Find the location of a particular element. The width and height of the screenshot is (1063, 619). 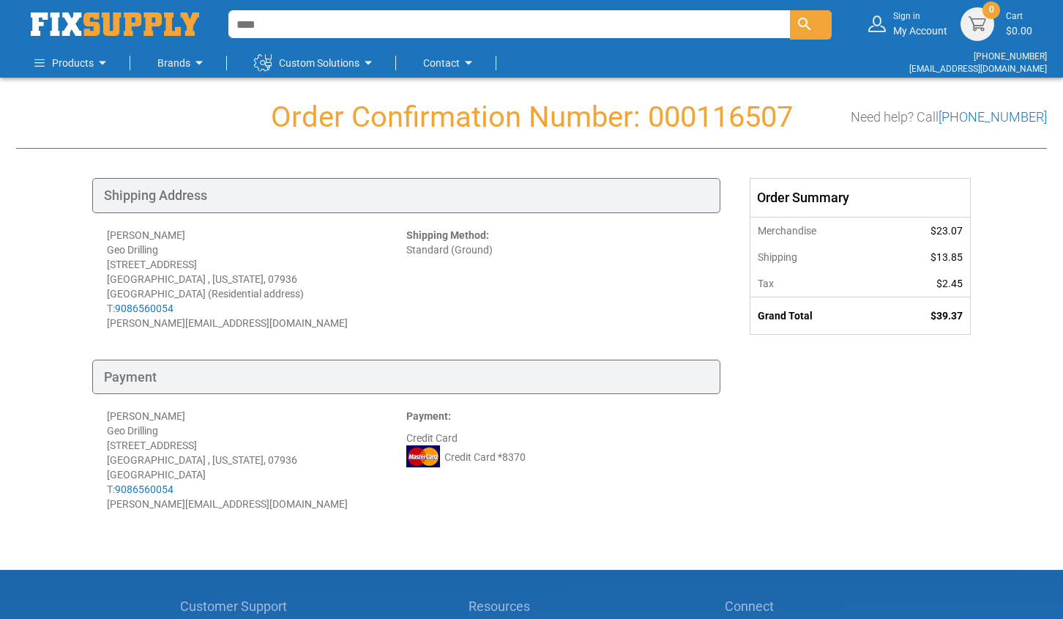

span: $23.07 is located at coordinates (947, 231).